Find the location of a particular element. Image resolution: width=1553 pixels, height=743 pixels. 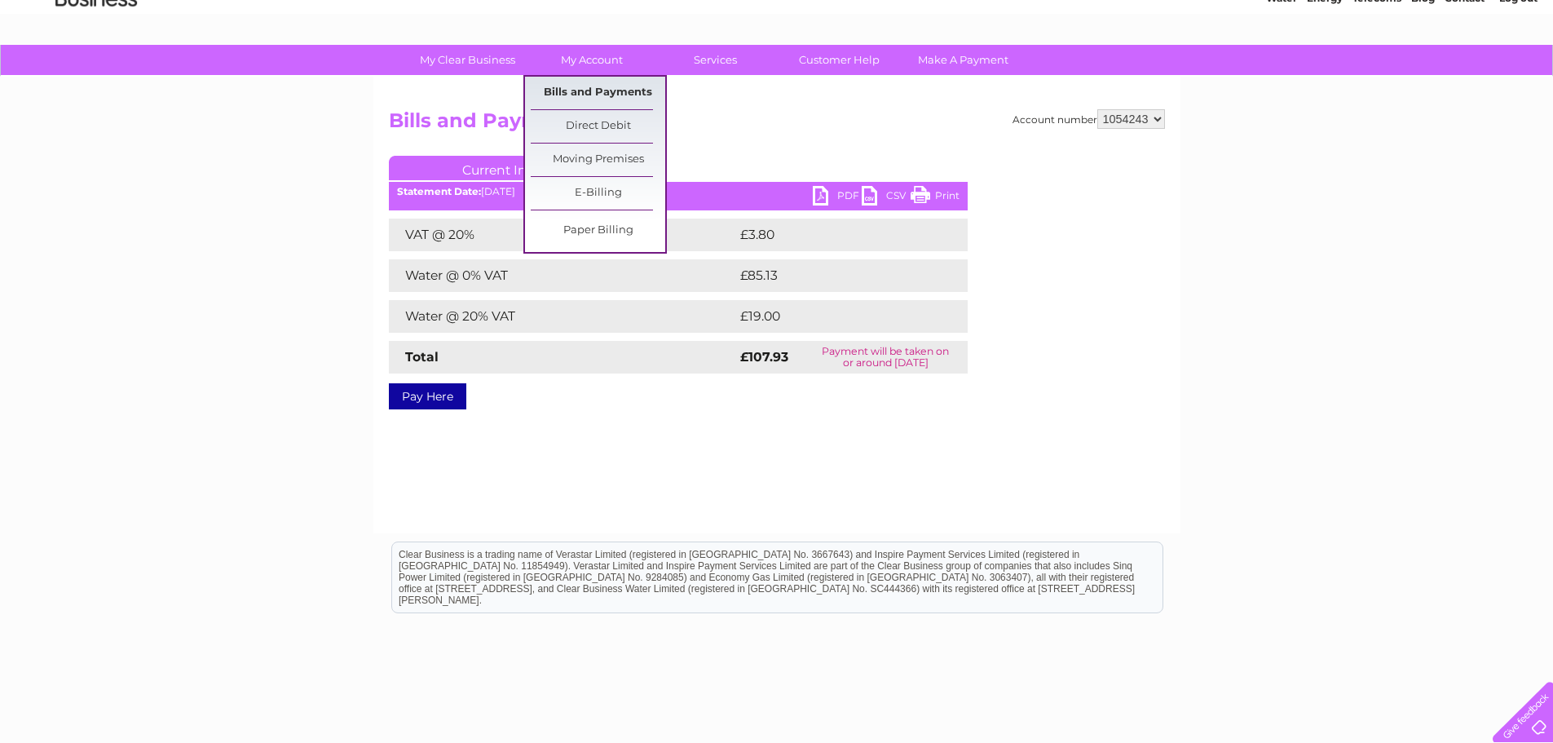

h2: Bills and Payments is located at coordinates (777, 125).